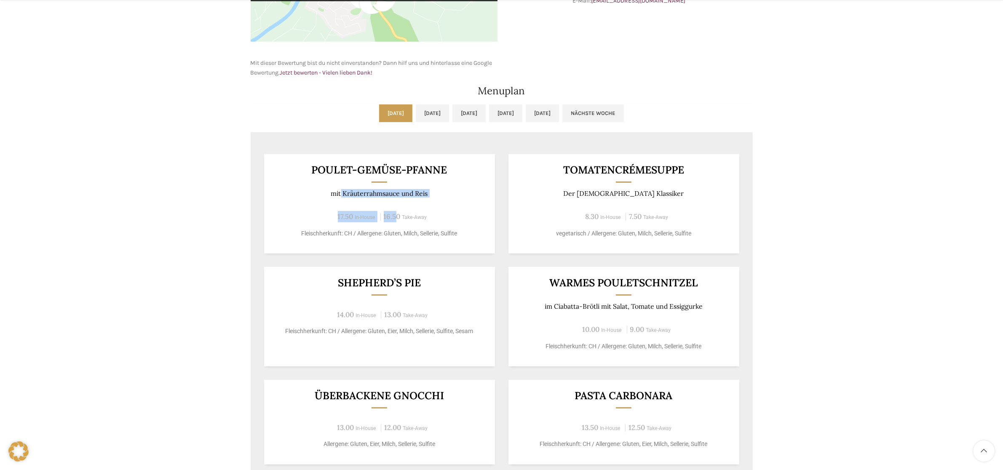 The image size is (1003, 470). What do you see at coordinates (379, 283) in the screenshot?
I see `h3: Shepherd’s Pie` at bounding box center [379, 283].